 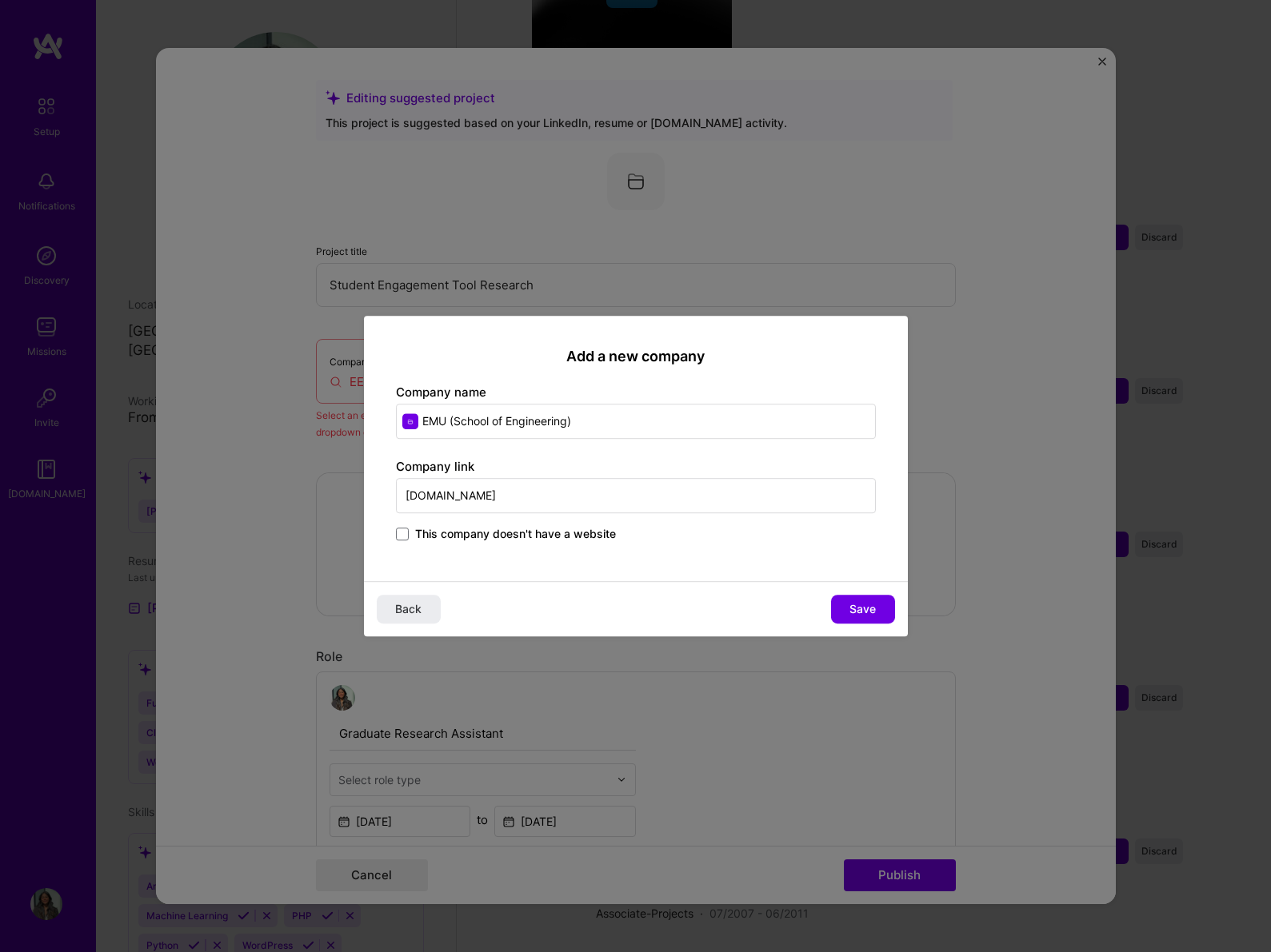 What do you see at coordinates (441, 392) in the screenshot?
I see `label: Company name` at bounding box center [441, 392].